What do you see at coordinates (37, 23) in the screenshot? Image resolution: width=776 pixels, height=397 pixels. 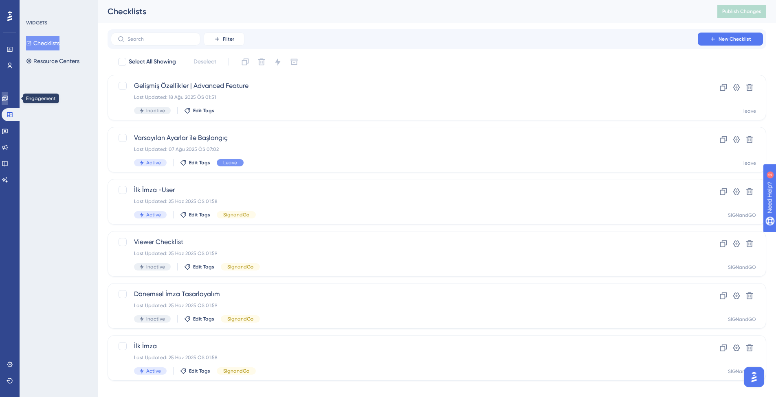 I see `div: WIDGETS` at bounding box center [37, 23].